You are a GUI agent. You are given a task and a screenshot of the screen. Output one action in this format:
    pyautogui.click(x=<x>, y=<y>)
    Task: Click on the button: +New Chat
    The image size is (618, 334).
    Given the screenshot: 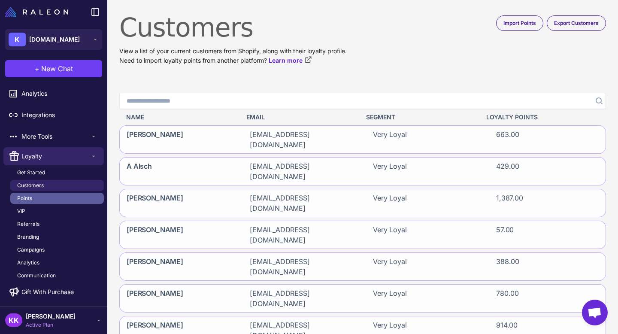 What is the action you would take?
    pyautogui.click(x=54, y=69)
    